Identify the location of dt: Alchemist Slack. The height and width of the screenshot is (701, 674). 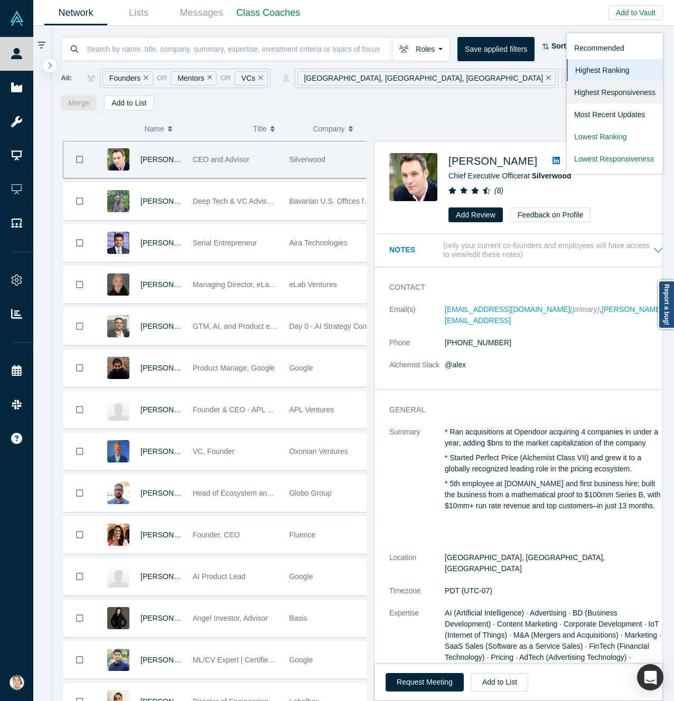
(417, 371).